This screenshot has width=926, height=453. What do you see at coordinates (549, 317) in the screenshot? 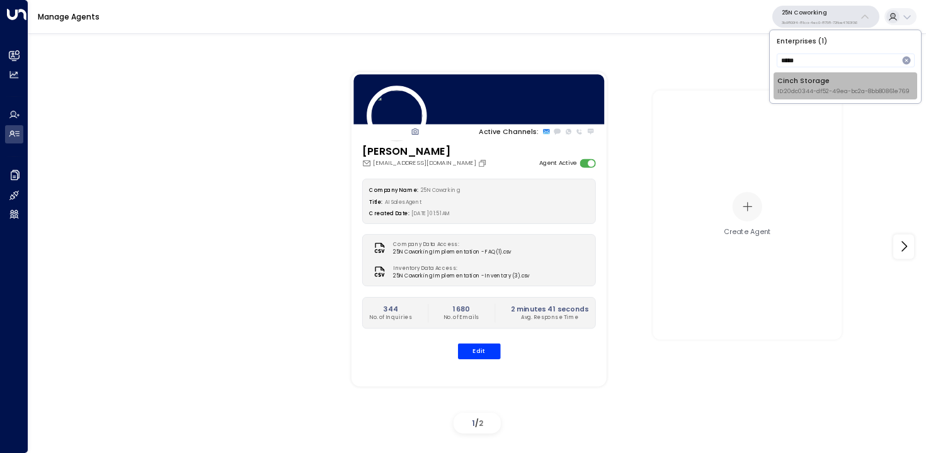
I see `p: Avg. Response Time` at bounding box center [549, 317].